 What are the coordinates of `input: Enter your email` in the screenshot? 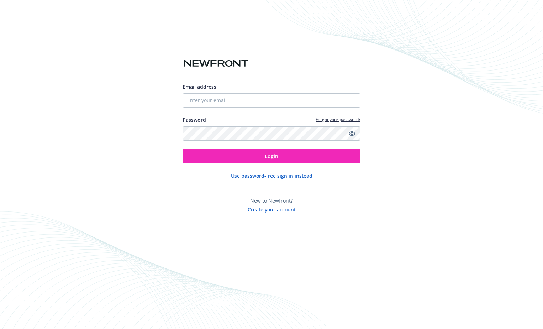 It's located at (272, 100).